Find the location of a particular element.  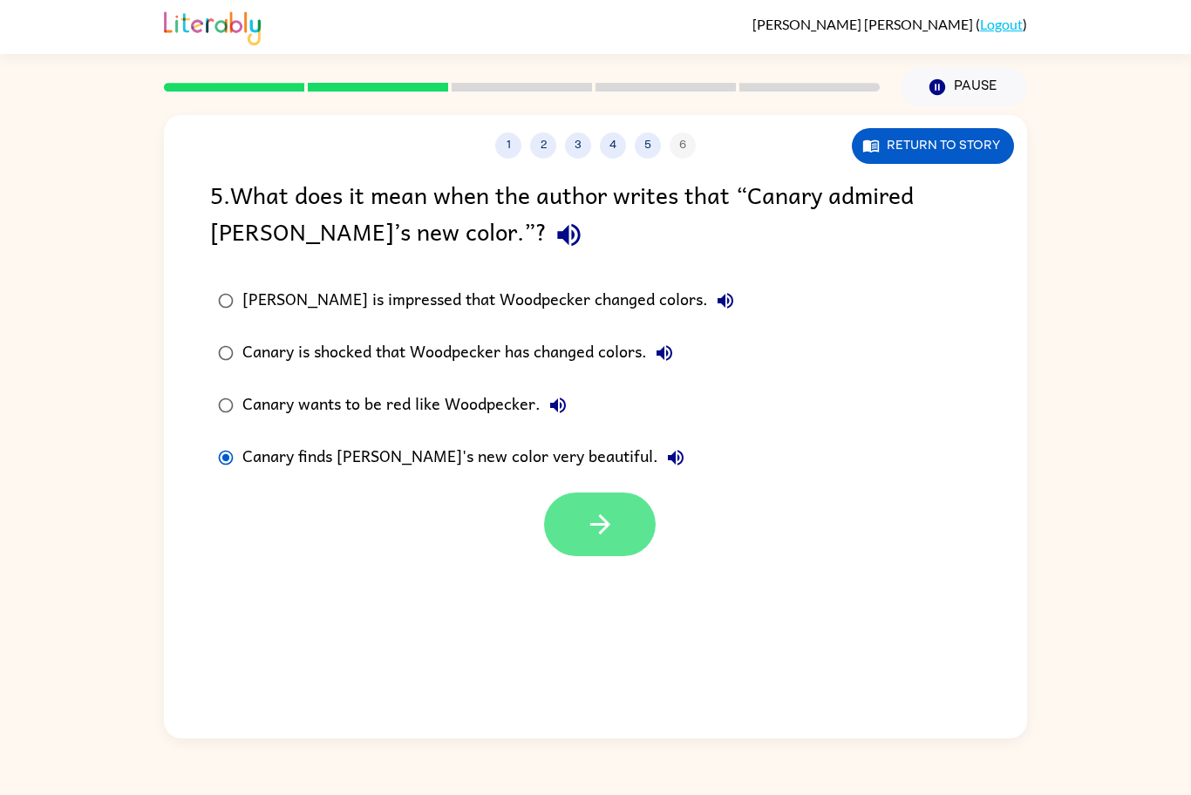

button: 2 is located at coordinates (543, 146).